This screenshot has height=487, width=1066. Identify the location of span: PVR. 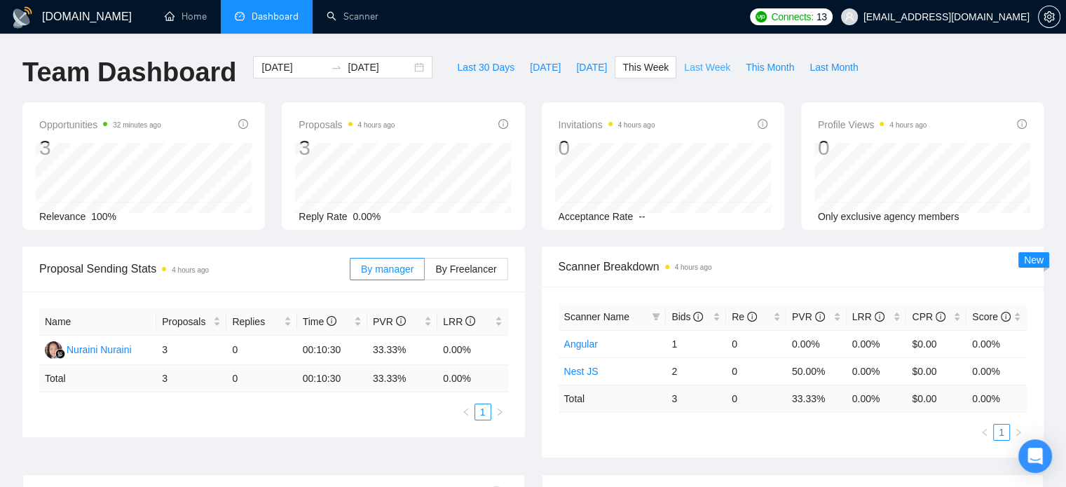
(808, 317).